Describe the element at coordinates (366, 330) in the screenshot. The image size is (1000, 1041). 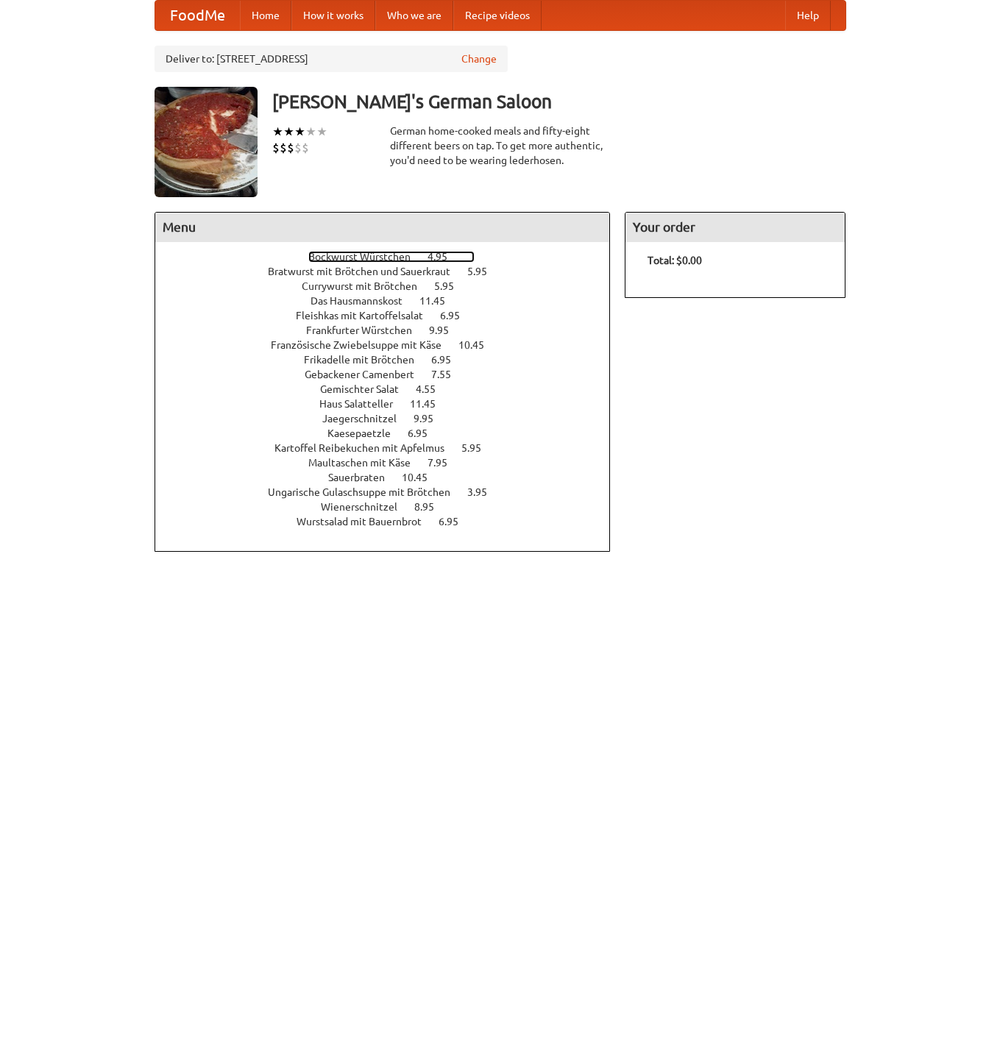
I see `span: Frankfurter Würstchen` at that location.